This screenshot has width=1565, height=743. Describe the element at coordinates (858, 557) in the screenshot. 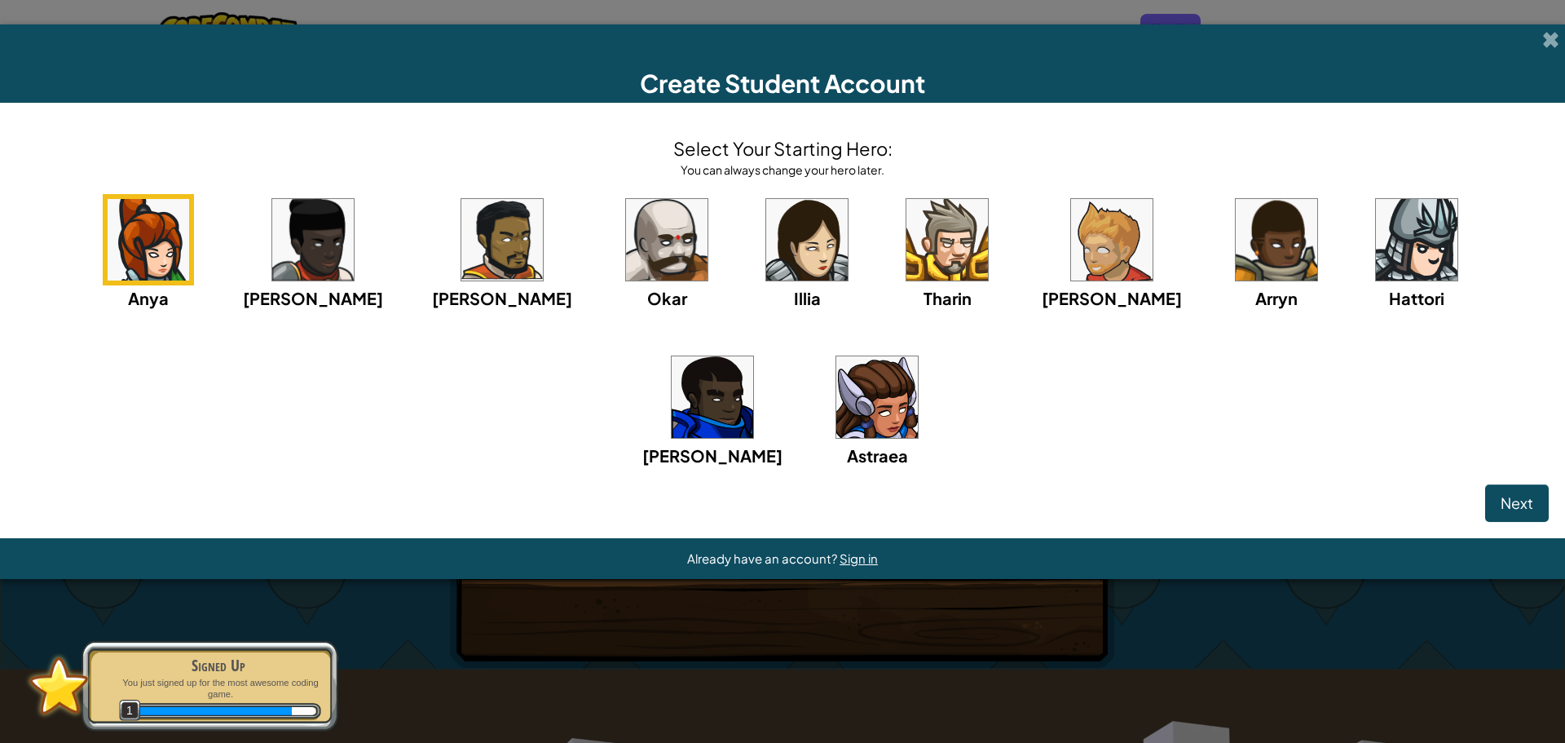

I see `span: Sign in` at that location.